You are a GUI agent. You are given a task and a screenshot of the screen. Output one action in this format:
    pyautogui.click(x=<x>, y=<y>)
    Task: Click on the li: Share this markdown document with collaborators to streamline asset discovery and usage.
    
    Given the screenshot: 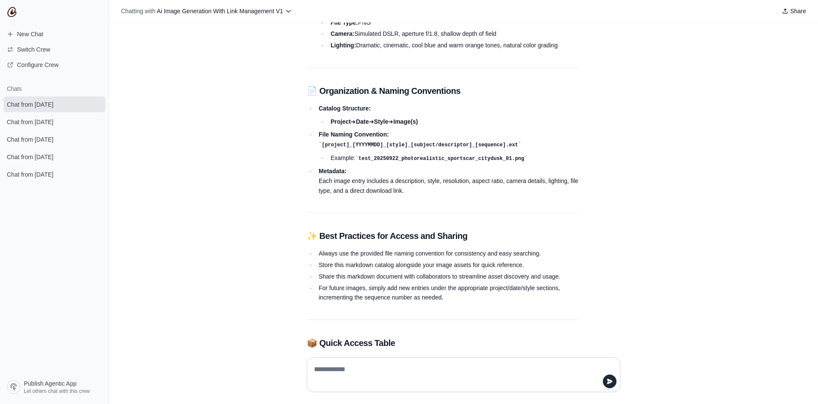 What is the action you would take?
    pyautogui.click(x=448, y=276)
    